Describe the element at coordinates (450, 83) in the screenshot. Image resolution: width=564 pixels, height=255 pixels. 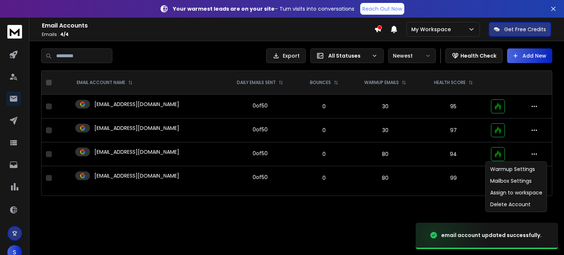
I see `p: HEALTH SCORE` at that location.